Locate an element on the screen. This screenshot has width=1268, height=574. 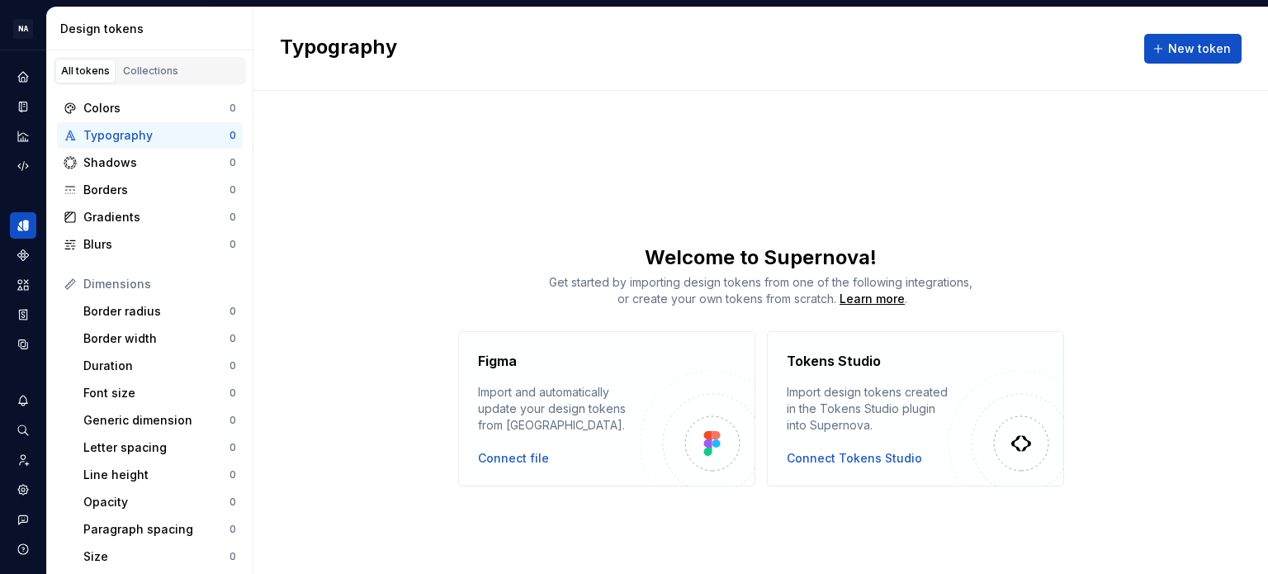
div: Typography is located at coordinates (156, 135).